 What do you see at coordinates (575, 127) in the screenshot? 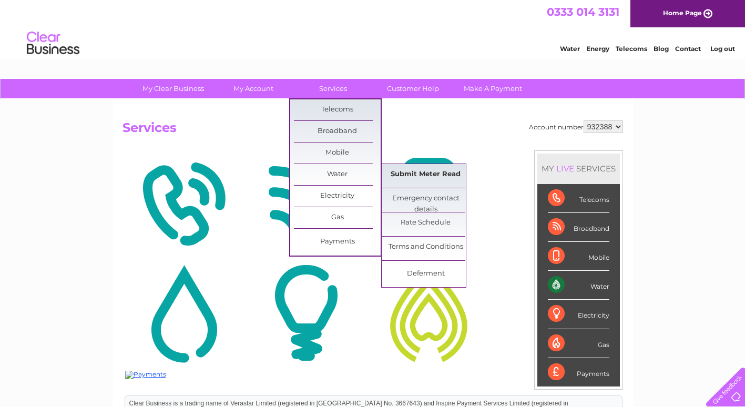
I see `div: Account number` at bounding box center [575, 127].